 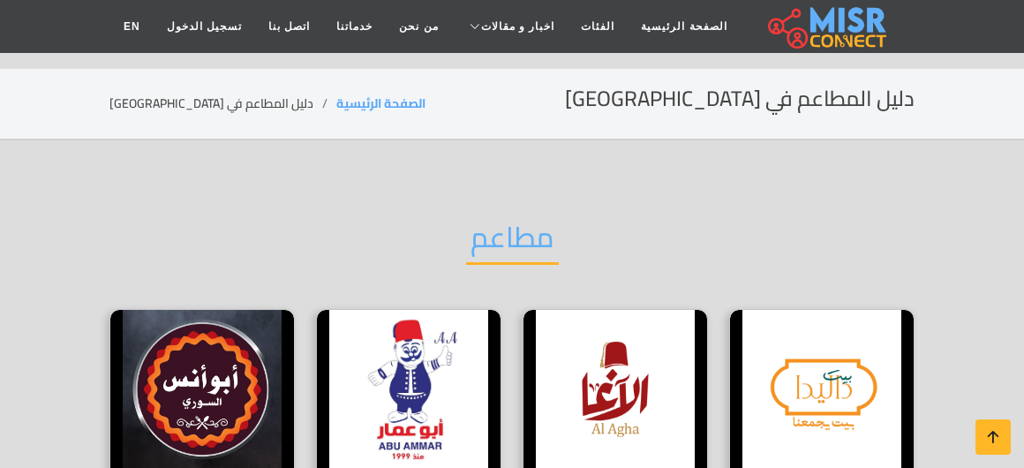 What do you see at coordinates (354, 26) in the screenshot?
I see `a: خدماتنا` at bounding box center [354, 26].